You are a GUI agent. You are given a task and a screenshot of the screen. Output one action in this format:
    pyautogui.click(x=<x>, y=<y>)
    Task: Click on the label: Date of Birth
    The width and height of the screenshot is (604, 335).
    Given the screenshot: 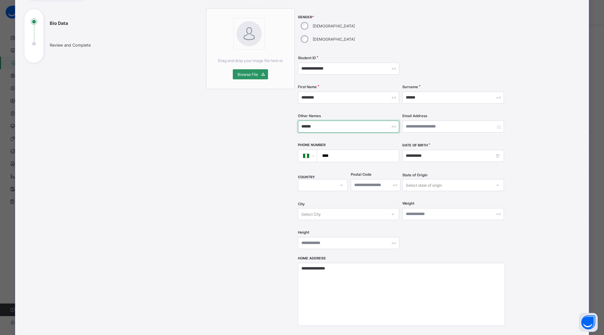 What is the action you would take?
    pyautogui.click(x=415, y=145)
    